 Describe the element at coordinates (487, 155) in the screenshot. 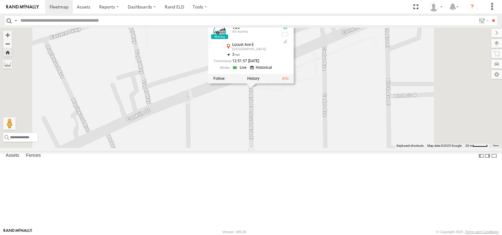

I see `label: Dock Summary Table to the Right` at that location.